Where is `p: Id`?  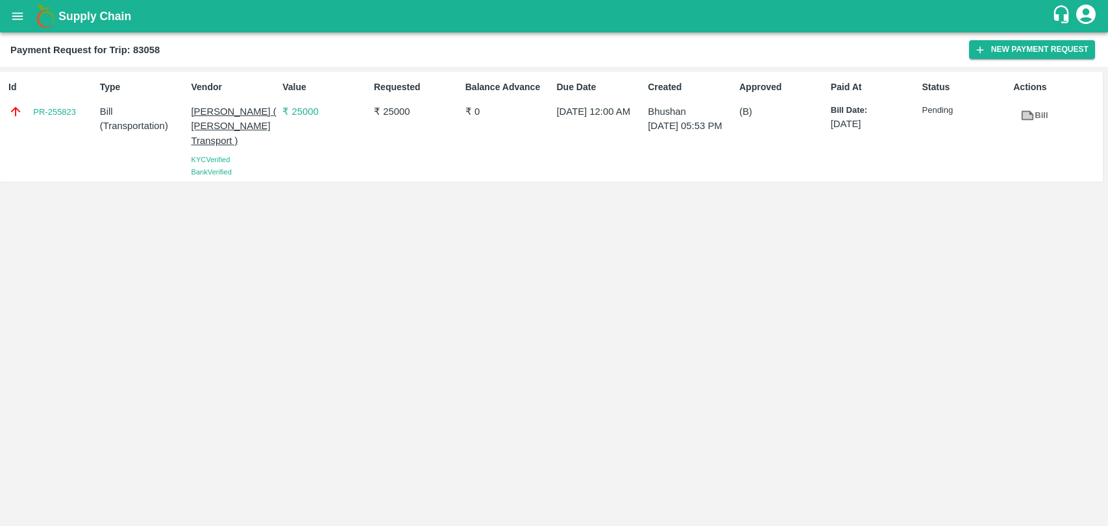 p: Id is located at coordinates (51, 87).